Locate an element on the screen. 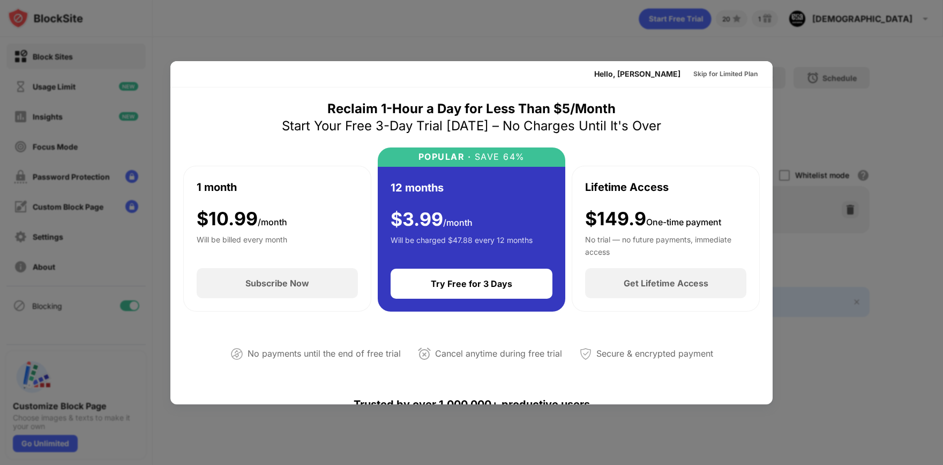 The width and height of the screenshot is (943, 465). div: Get Lifetime Access is located at coordinates (666, 283).